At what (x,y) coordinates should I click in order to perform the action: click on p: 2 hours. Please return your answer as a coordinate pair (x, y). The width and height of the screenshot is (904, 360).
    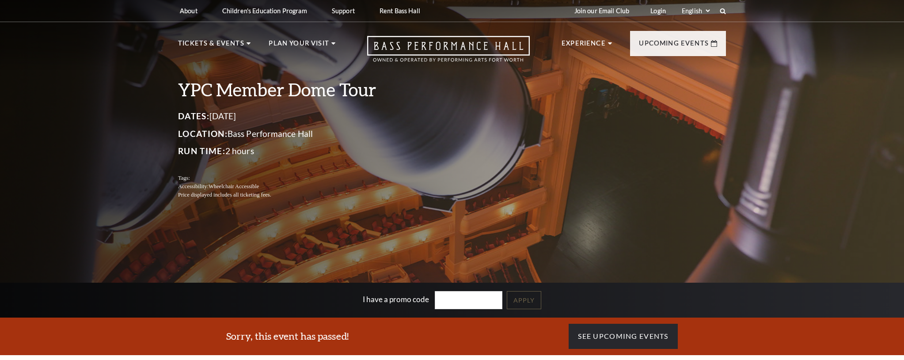
    Looking at the image, I should click on (300, 151).